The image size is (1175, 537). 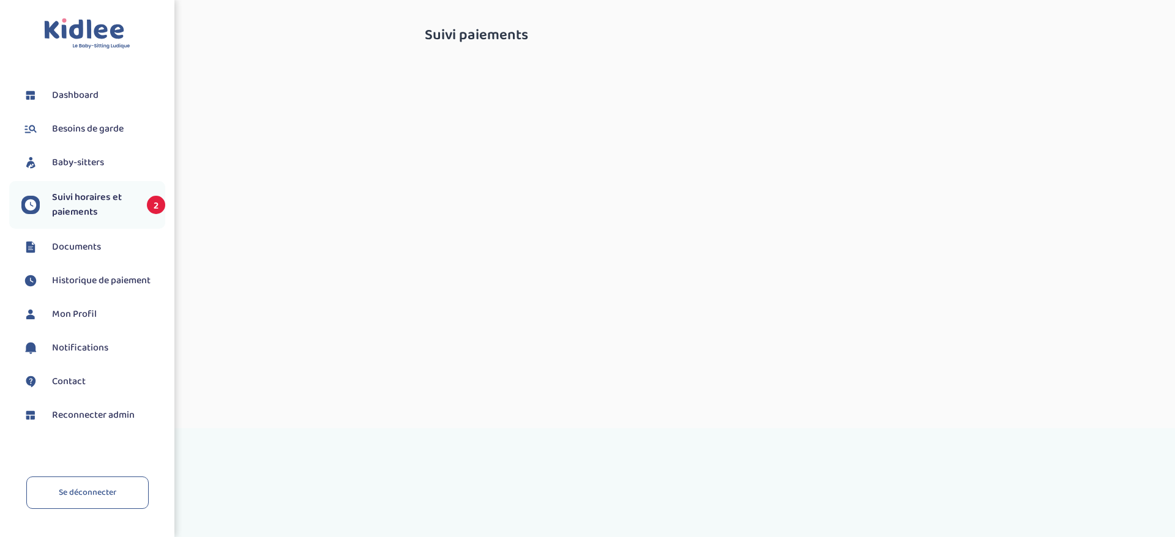 What do you see at coordinates (93, 281) in the screenshot?
I see `a: Historique de paiement` at bounding box center [93, 281].